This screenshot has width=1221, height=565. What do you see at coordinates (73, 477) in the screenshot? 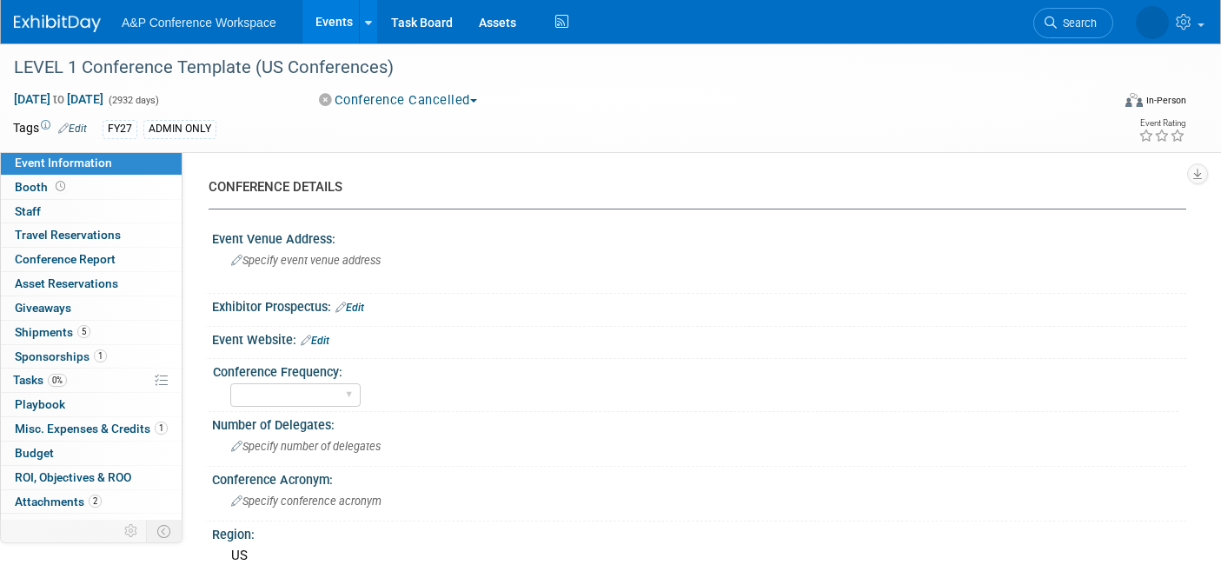
I see `span: ROI, Objectives & ROO` at bounding box center [73, 477].